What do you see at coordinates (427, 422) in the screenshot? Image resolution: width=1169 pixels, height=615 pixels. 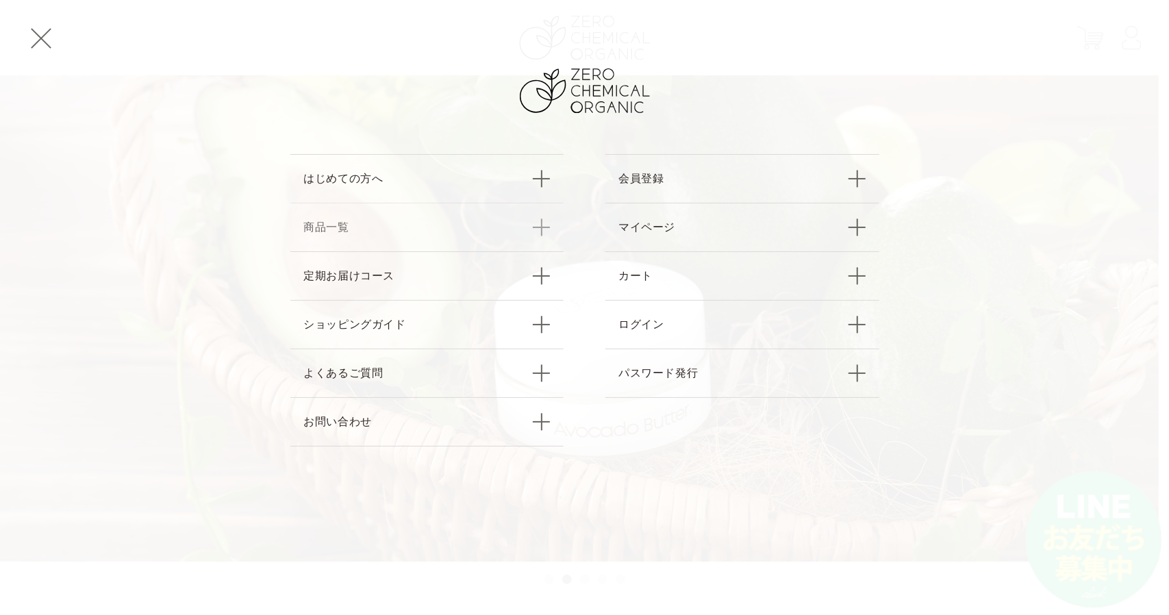 I see `a: お問い合わせ` at bounding box center [427, 422].